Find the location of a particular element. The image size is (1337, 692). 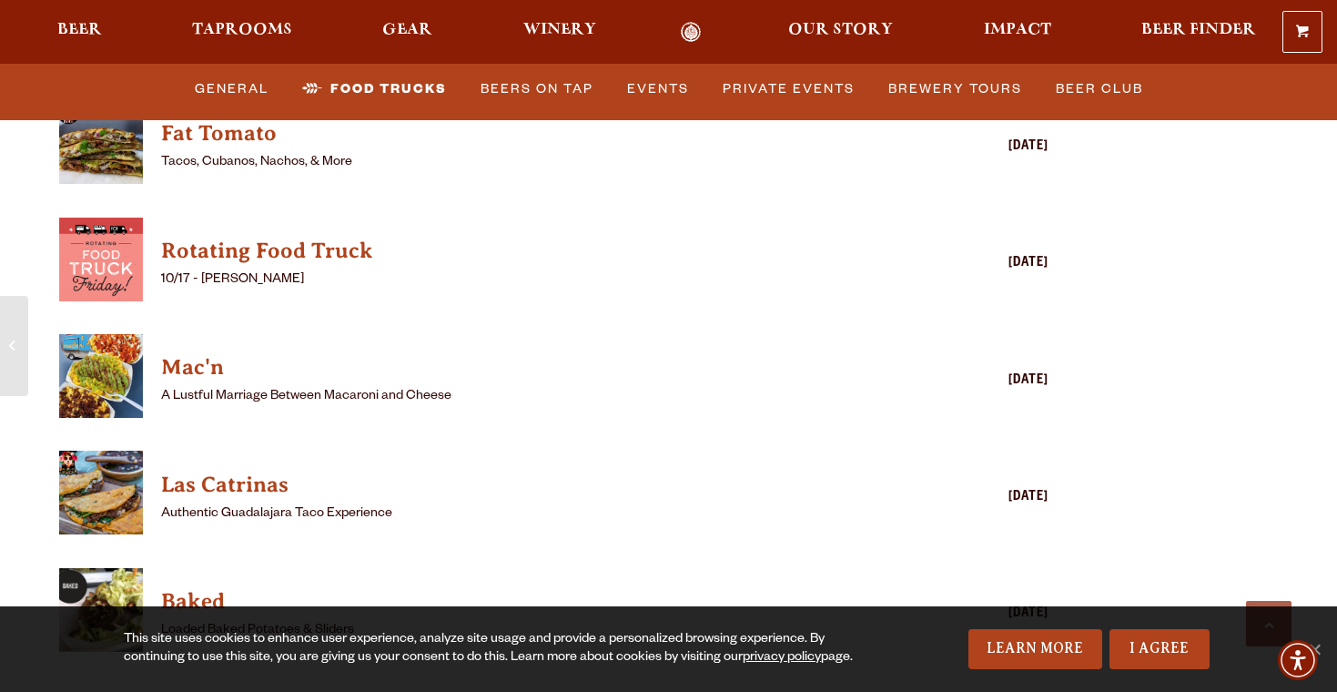

span: Winery is located at coordinates (560, 30).